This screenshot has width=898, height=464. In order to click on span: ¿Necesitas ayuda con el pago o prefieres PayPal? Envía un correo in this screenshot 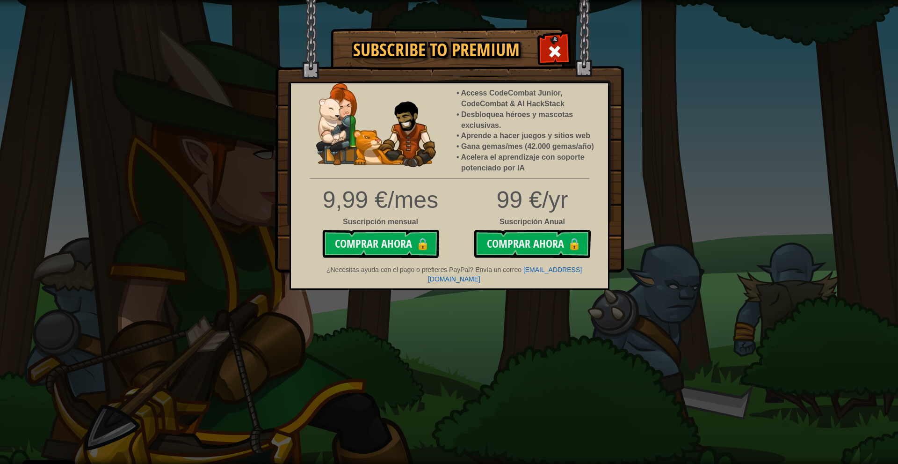, I will do `click(424, 270)`.